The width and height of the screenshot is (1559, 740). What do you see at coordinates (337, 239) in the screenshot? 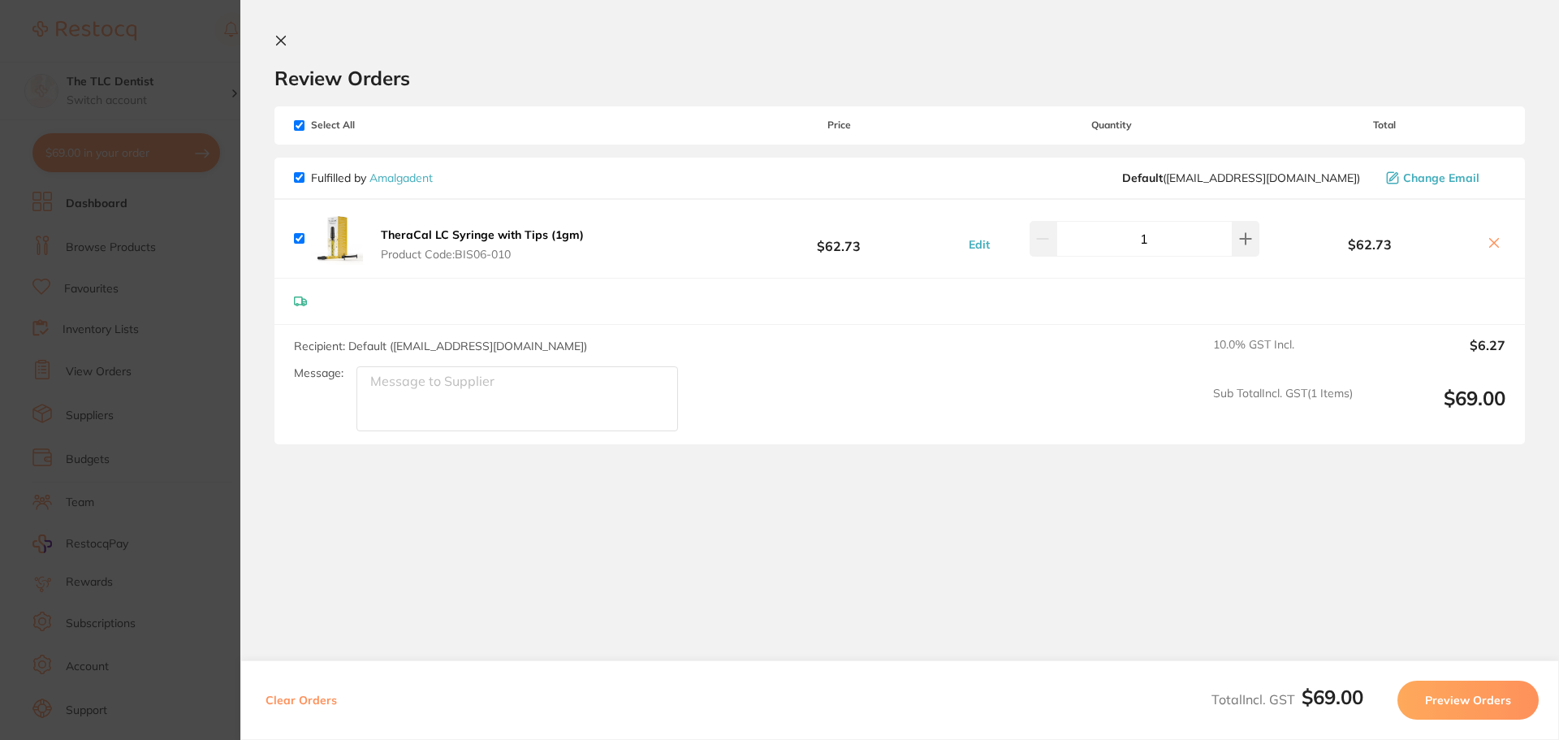
I see `img: amRrdW8zeg` at bounding box center [337, 239].